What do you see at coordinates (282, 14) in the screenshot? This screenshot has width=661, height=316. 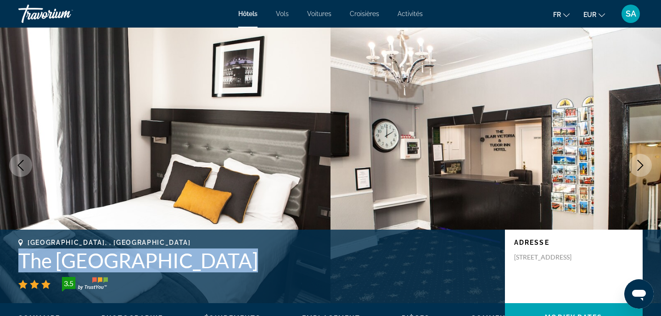 I see `a: Vols` at bounding box center [282, 14].